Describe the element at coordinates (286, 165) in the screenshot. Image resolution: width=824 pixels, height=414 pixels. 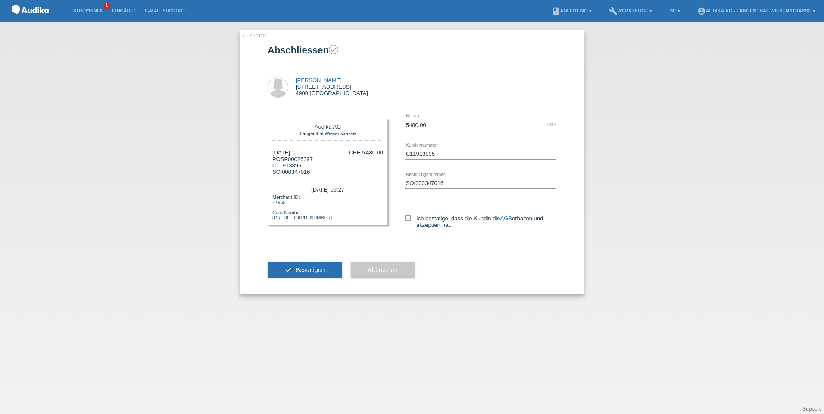
I see `span: C11913895` at that location.